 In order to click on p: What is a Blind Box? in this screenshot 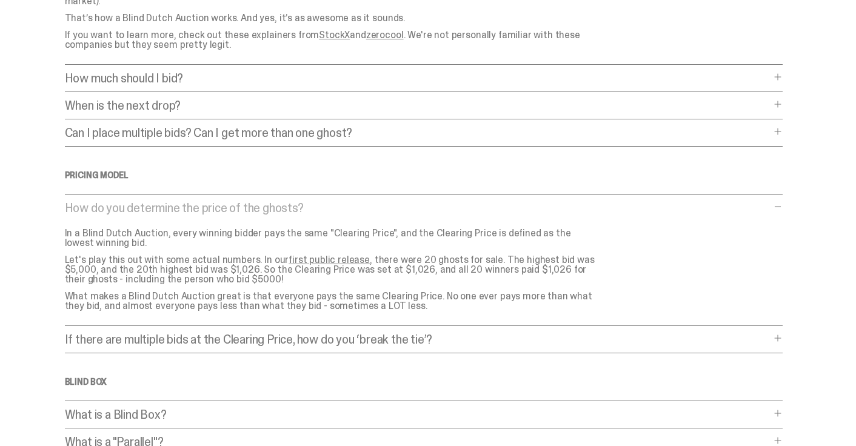, I will do `click(418, 415)`.